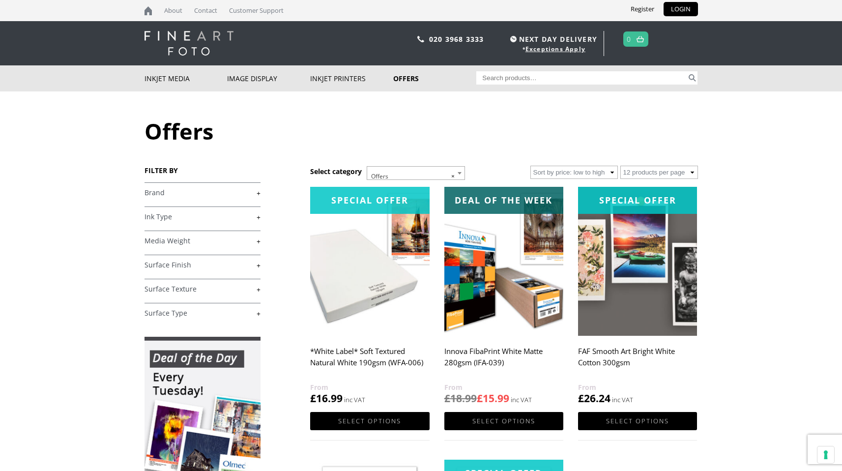 The height and width of the screenshot is (471, 842). I want to click on span: NEXT DAY DELIVERY, so click(552, 39).